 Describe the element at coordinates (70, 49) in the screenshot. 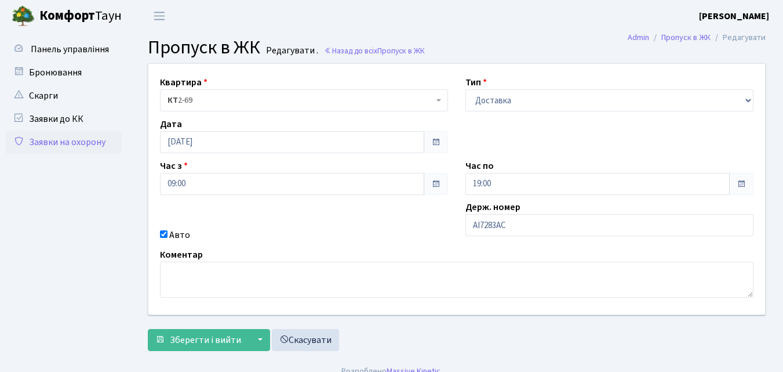

I see `span: Панель управління` at that location.